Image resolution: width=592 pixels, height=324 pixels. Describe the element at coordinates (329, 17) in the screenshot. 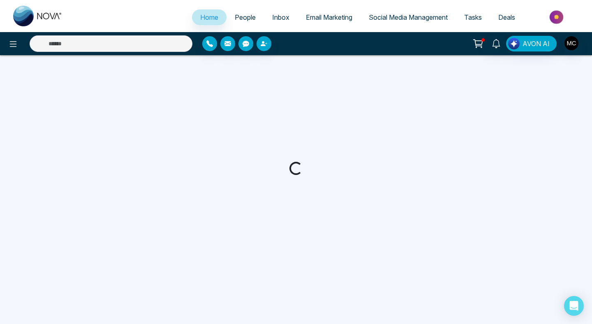

I see `a: Email Marketing` at that location.